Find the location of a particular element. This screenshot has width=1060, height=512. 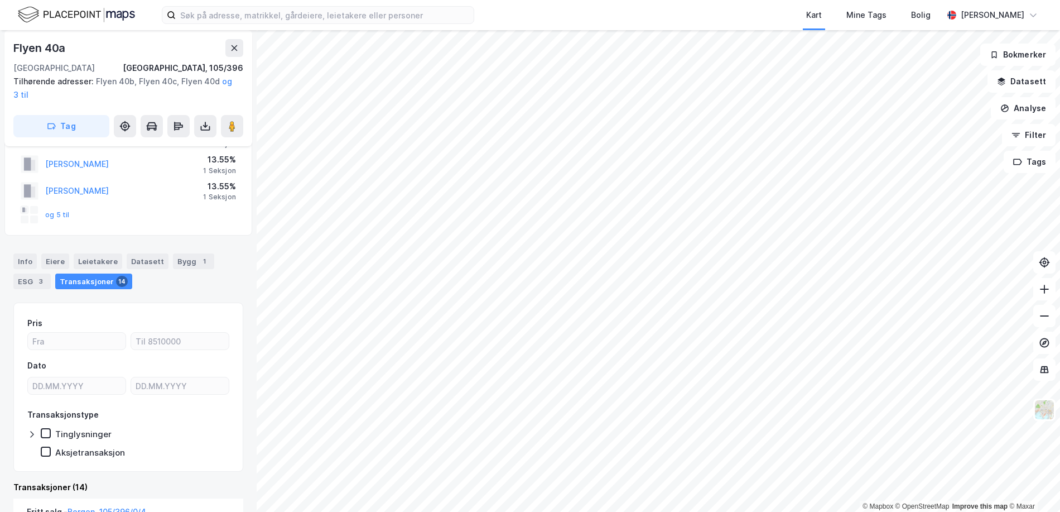

div: Tinglysninger is located at coordinates (83, 434).